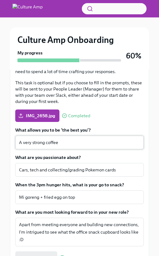 This screenshot has width=159, height=256. What do you see at coordinates (37, 116) in the screenshot?
I see `label: IMG_2658.jpg` at bounding box center [37, 116].